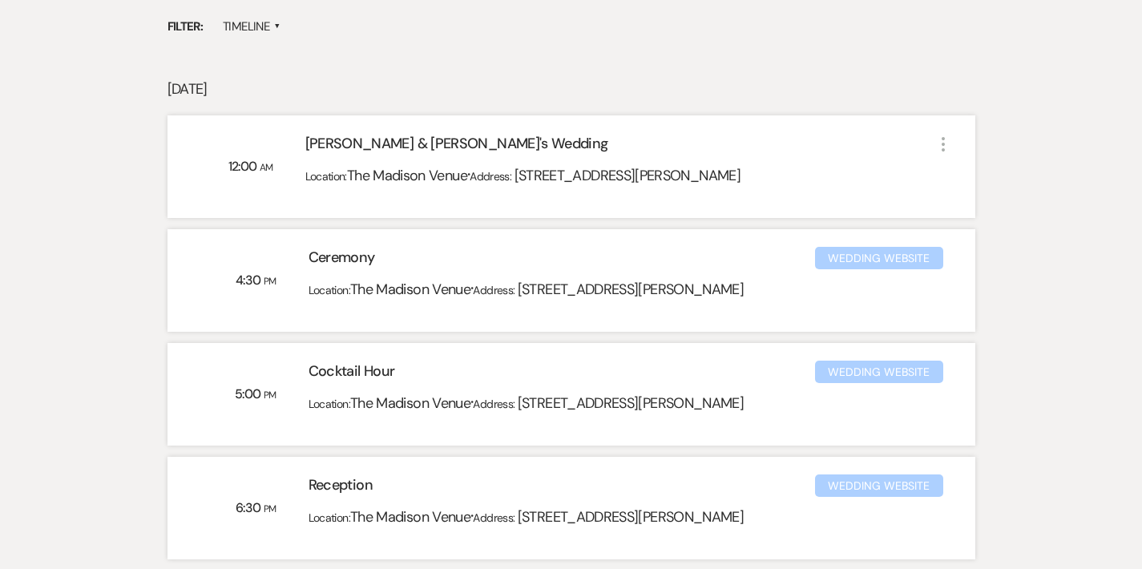 The image size is (1142, 569). I want to click on span: Filter:, so click(185, 26).